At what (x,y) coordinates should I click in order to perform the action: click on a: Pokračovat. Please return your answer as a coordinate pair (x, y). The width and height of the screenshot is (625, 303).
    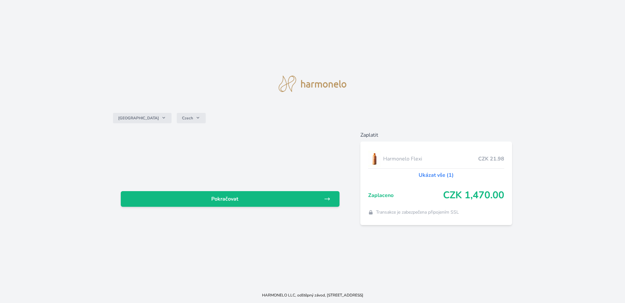
    Looking at the image, I should click on (230, 199).